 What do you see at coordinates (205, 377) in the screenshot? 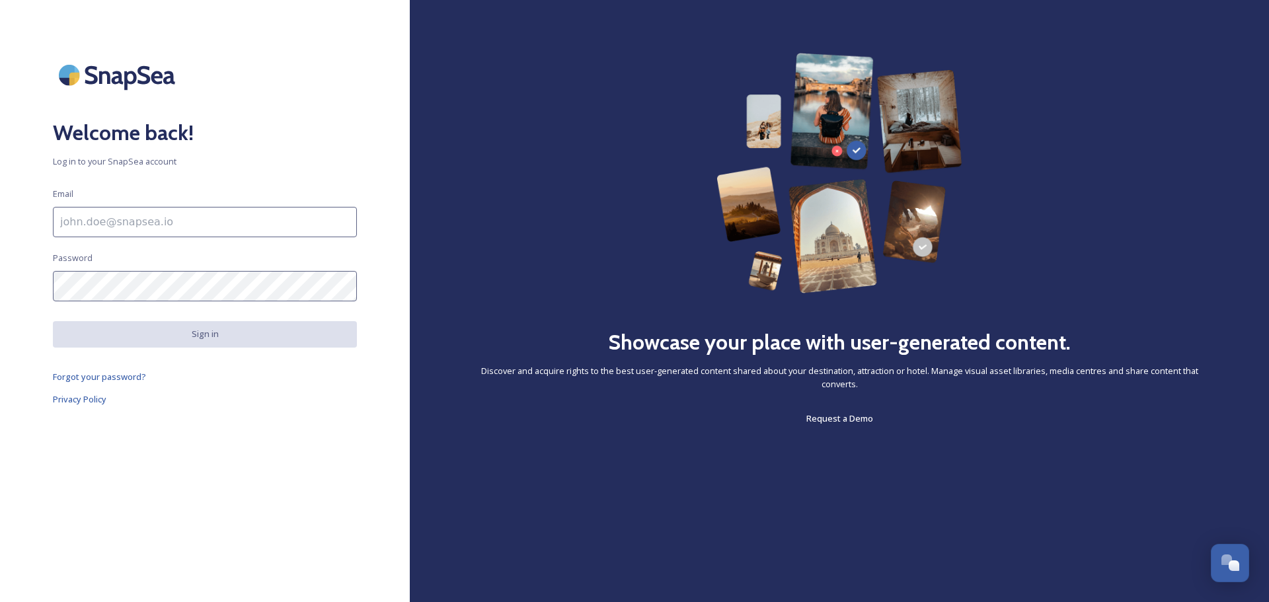
I see `a: Forgot your password?` at bounding box center [205, 377].